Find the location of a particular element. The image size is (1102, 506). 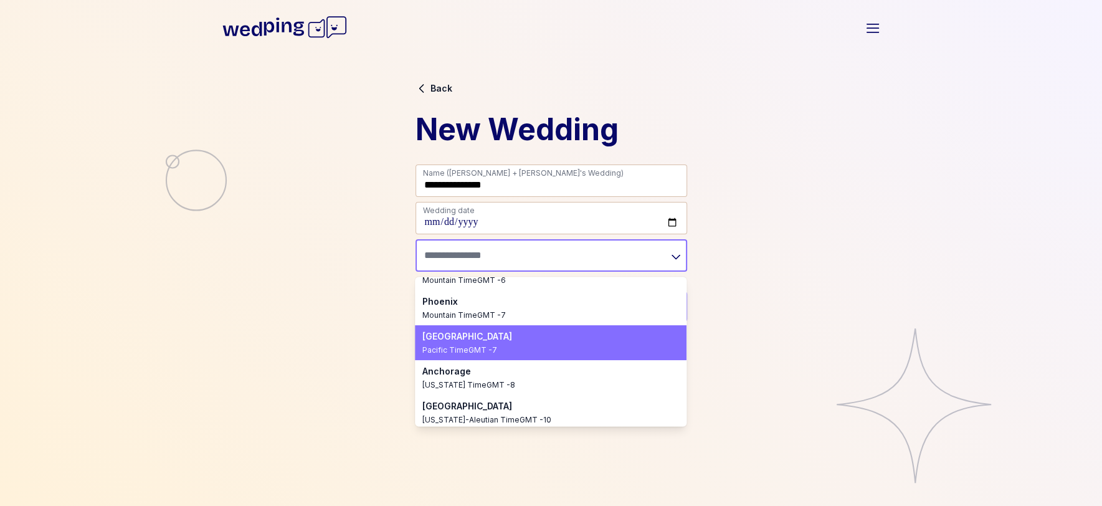

div: Phoenix is located at coordinates (543, 301).